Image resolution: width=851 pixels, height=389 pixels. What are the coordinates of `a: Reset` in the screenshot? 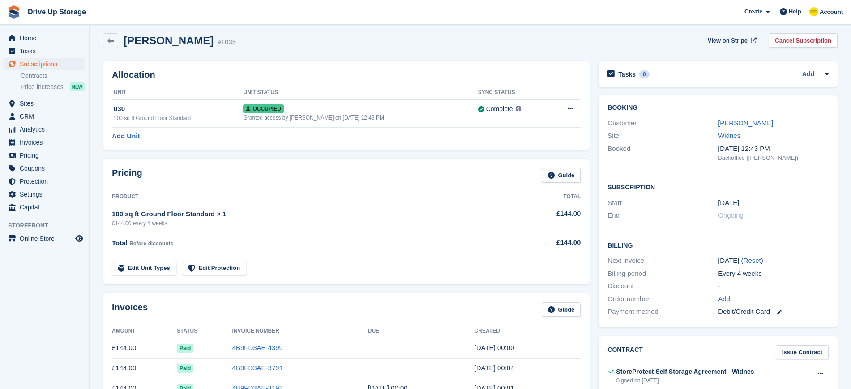 It's located at (752, 260).